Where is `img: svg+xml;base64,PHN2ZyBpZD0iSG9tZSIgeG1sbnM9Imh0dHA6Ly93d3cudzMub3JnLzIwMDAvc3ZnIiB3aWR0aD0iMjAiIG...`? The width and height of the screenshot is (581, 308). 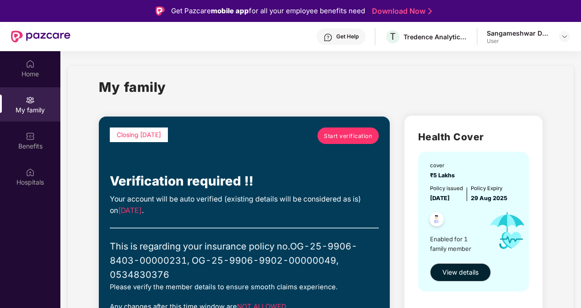 img: svg+xml;base64,PHN2ZyBpZD0iSG9tZSIgeG1sbnM9Imh0dHA6Ly93d3cudzMub3JnLzIwMDAvc3ZnIiB3aWR0aD0iMjAiIG... is located at coordinates (30, 64).